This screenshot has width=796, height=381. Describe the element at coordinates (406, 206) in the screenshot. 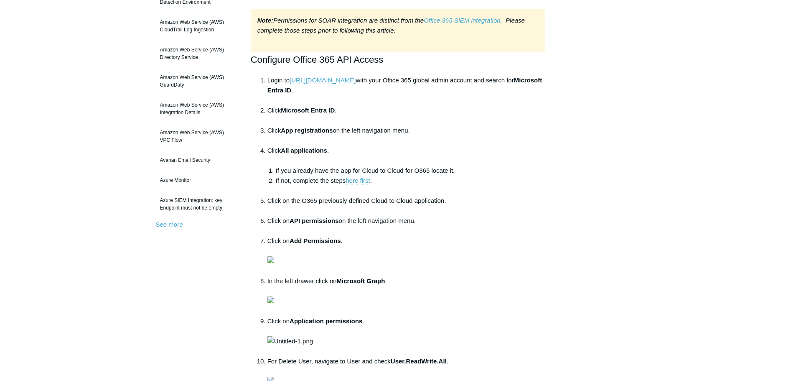

I see `li: Click on the O365 previously defined Cloud to Cloud application.` at that location.